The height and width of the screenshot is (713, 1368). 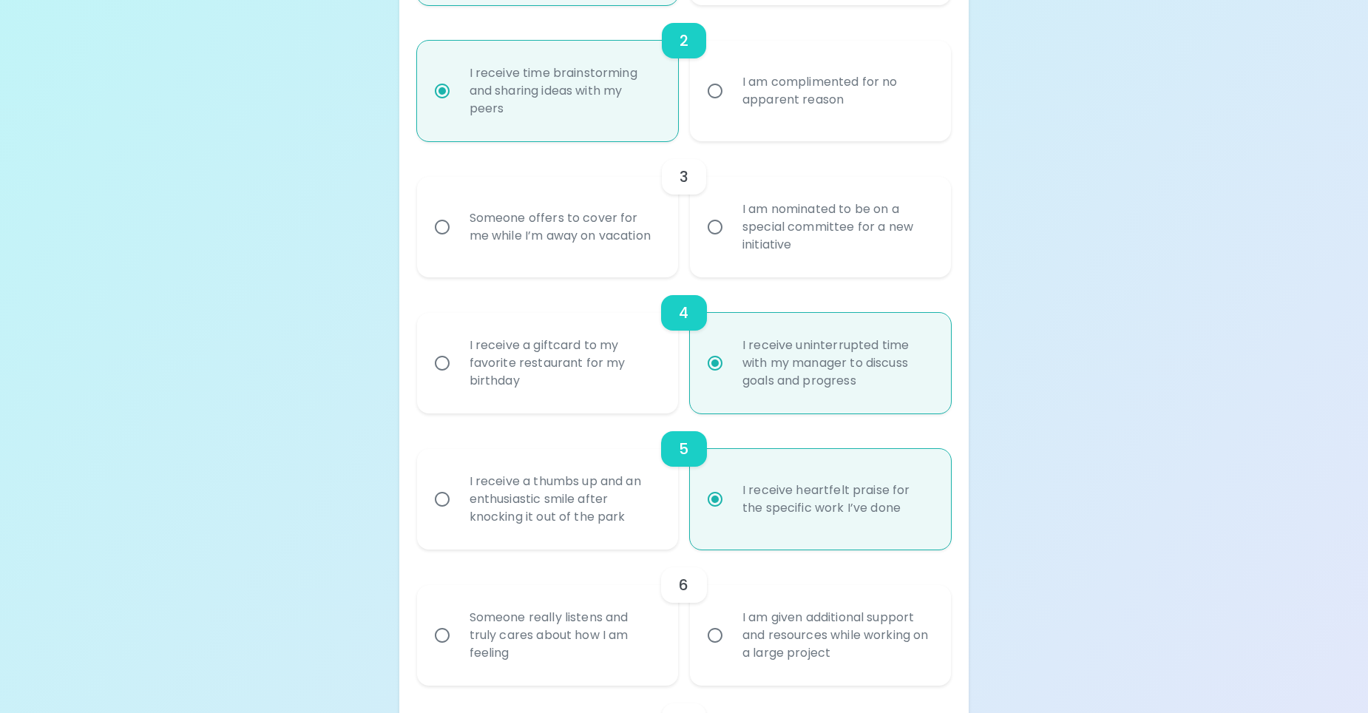 What do you see at coordinates (836, 91) in the screenshot?
I see `div: I am complimented for no apparent reason` at bounding box center [836, 91].